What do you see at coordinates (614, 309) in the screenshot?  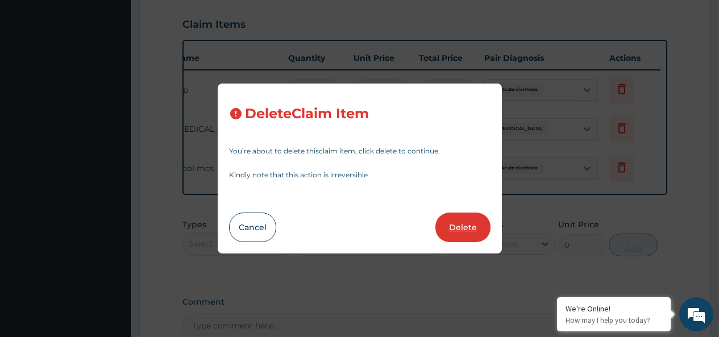 I see `div: We're Online!` at bounding box center [614, 309].